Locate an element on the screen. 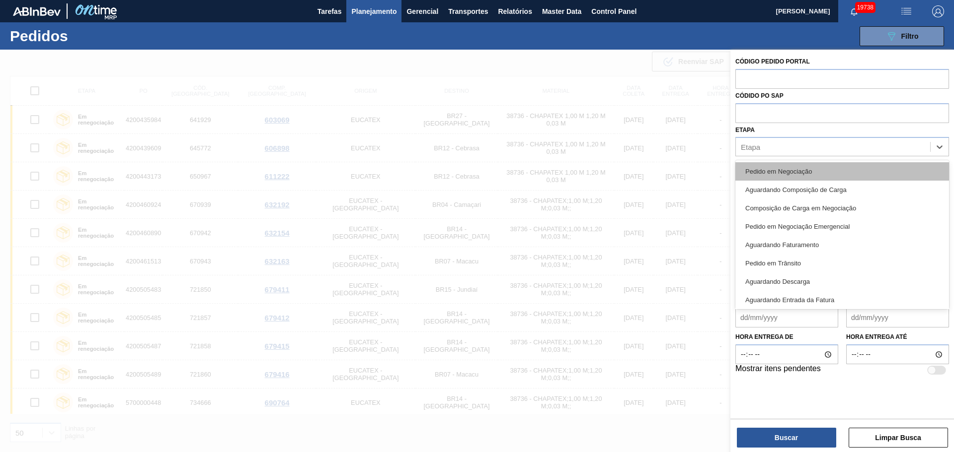 The height and width of the screenshot is (452, 954). label: Etapa is located at coordinates (745, 130).